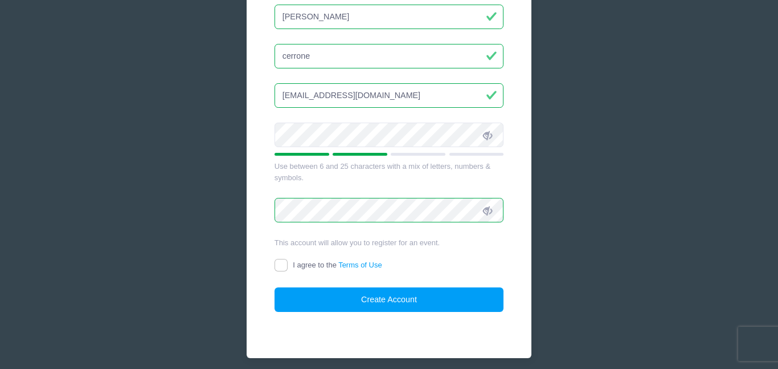 The width and height of the screenshot is (778, 369). Describe the element at coordinates (389, 56) in the screenshot. I see `input: Last Name` at that location.